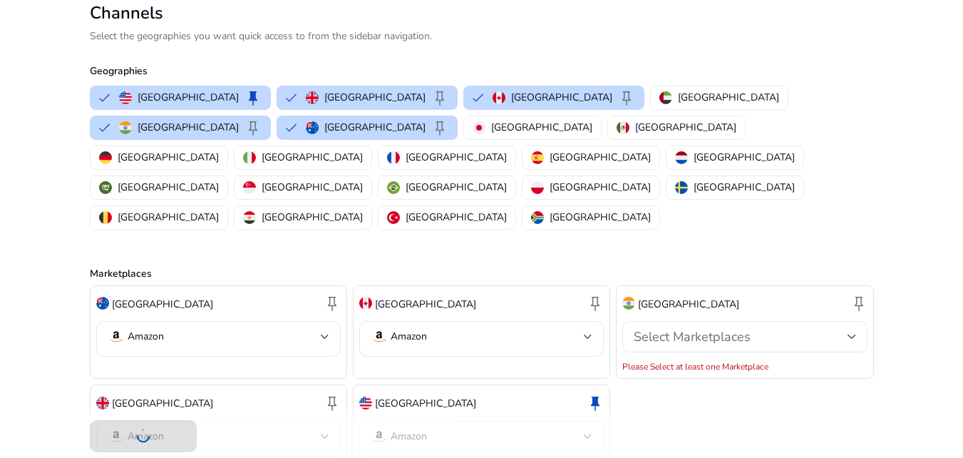 The height and width of the screenshot is (458, 963). What do you see at coordinates (44, 88) in the screenshot?
I see `img: tab_domain_overview_orange.svg` at bounding box center [44, 88].